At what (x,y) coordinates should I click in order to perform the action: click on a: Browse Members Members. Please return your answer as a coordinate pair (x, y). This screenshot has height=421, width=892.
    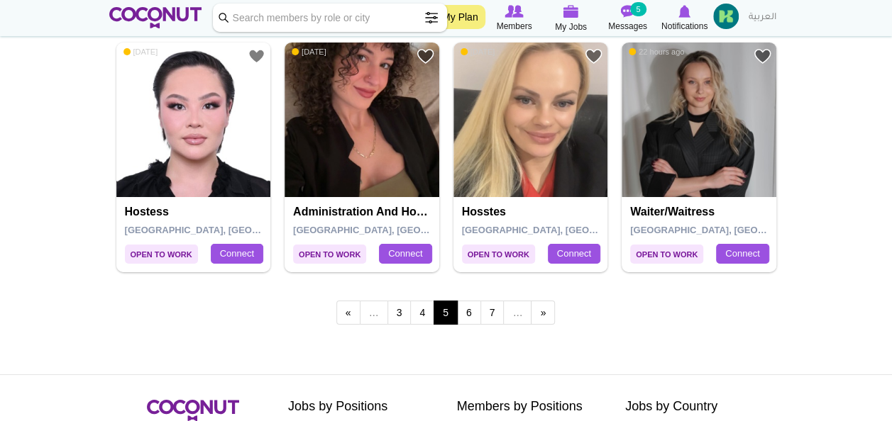
    Looking at the image, I should click on (514, 18).